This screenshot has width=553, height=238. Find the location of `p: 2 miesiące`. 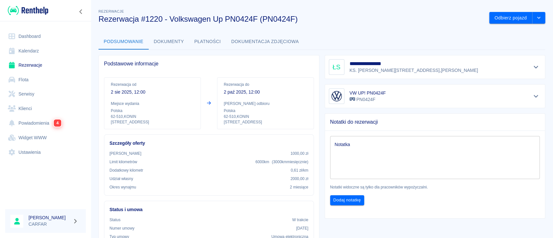

p: 2 miesiące is located at coordinates (299, 187).